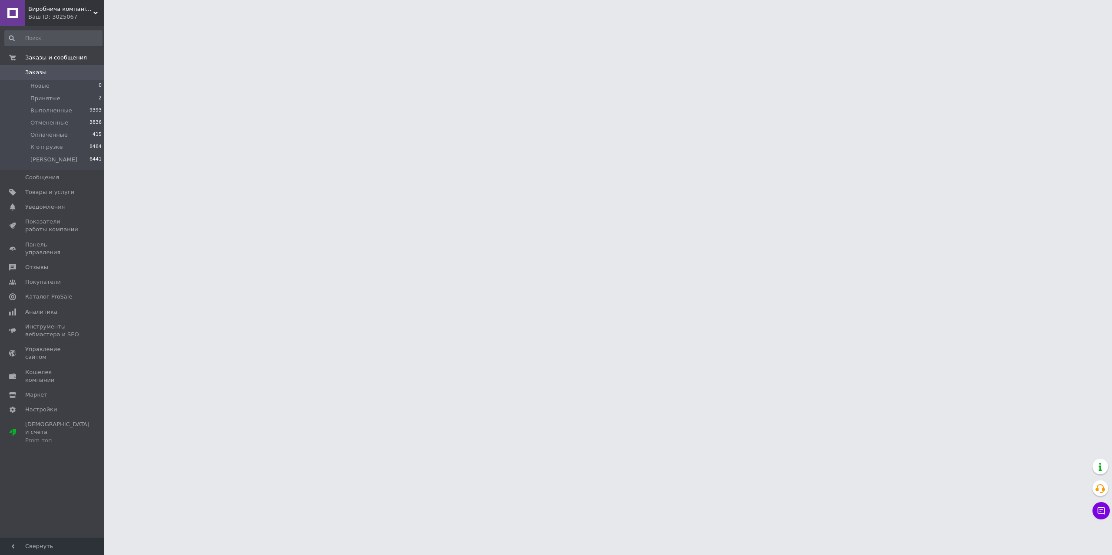  I want to click on span: Заказы, so click(36, 73).